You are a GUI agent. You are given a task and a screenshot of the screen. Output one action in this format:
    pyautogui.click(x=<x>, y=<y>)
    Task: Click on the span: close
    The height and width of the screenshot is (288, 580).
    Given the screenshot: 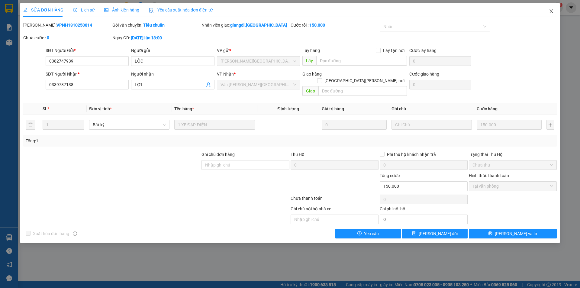 What is the action you would take?
    pyautogui.click(x=551, y=11)
    